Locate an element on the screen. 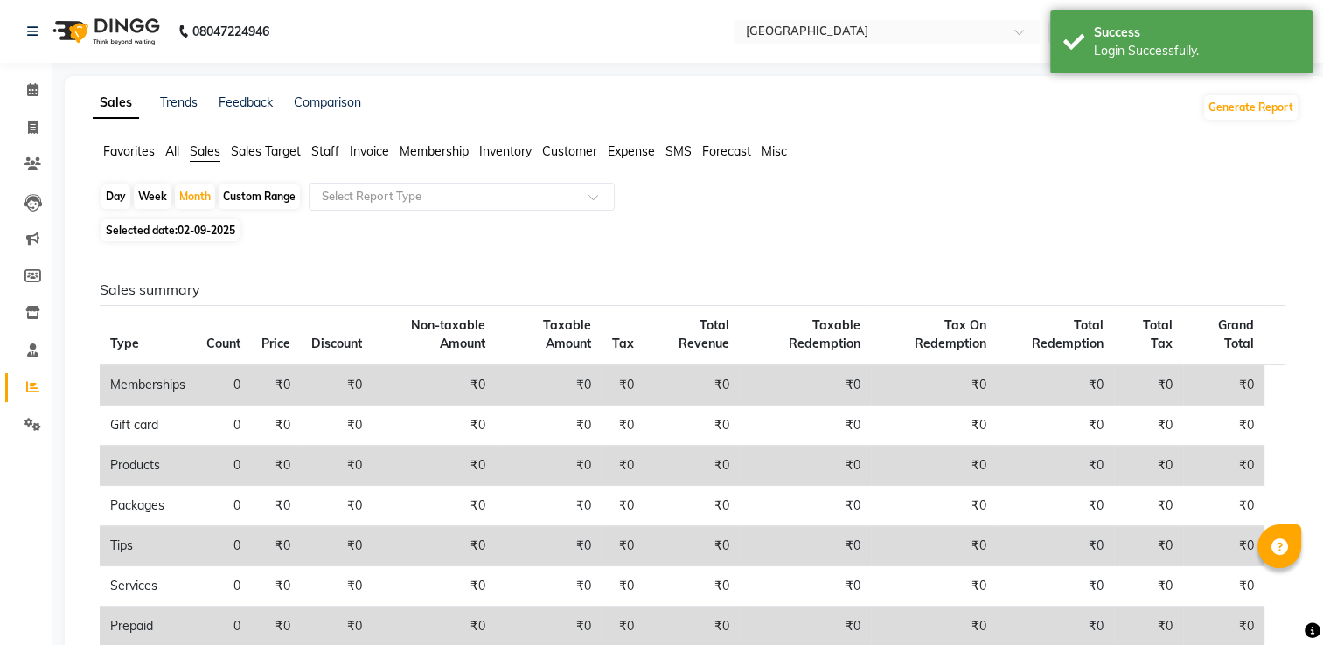 The width and height of the screenshot is (1323, 645). span: Sales Target is located at coordinates (266, 151).